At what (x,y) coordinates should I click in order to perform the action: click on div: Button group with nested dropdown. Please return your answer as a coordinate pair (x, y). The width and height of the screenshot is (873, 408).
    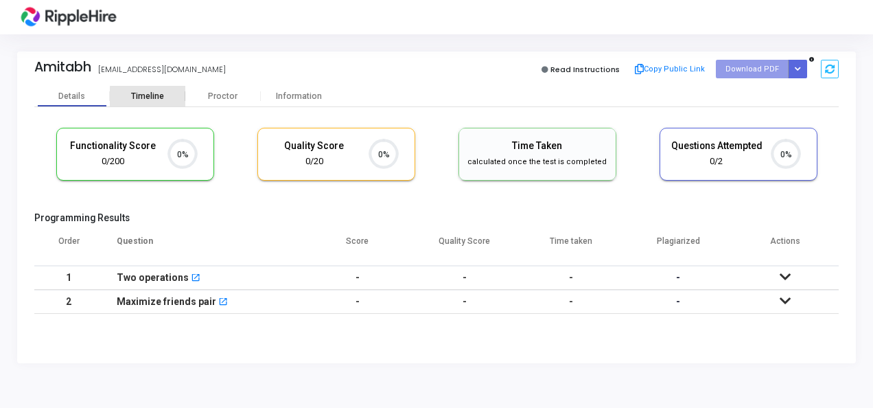
    Looking at the image, I should click on (797, 69).